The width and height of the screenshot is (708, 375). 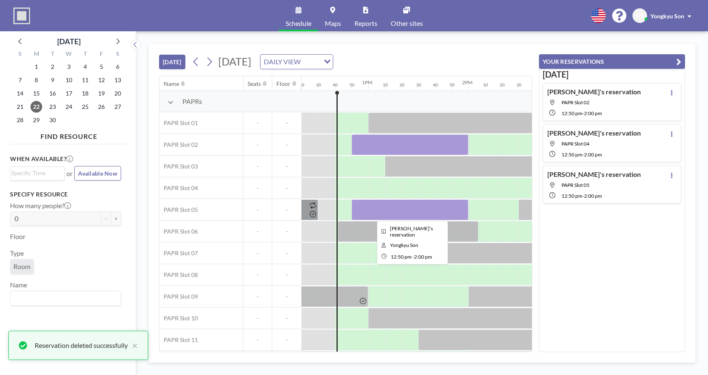 I want to click on span: Tuesday, September 16, 2025, so click(x=53, y=93).